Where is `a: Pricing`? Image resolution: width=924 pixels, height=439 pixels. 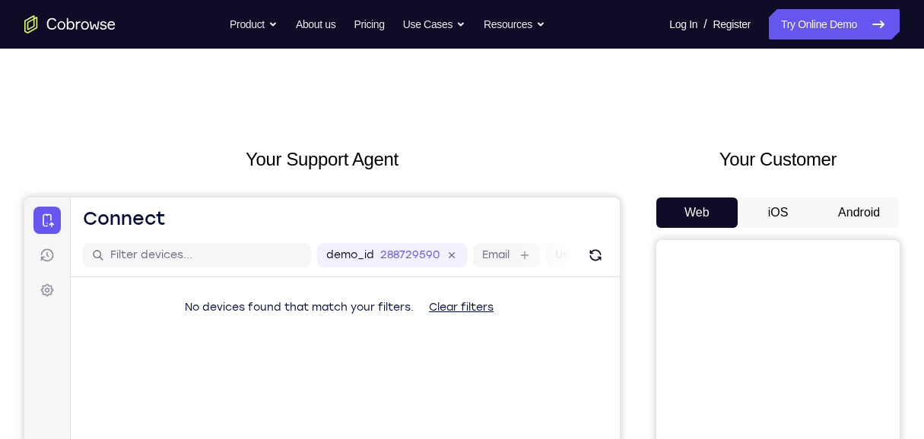 a: Pricing is located at coordinates (369, 24).